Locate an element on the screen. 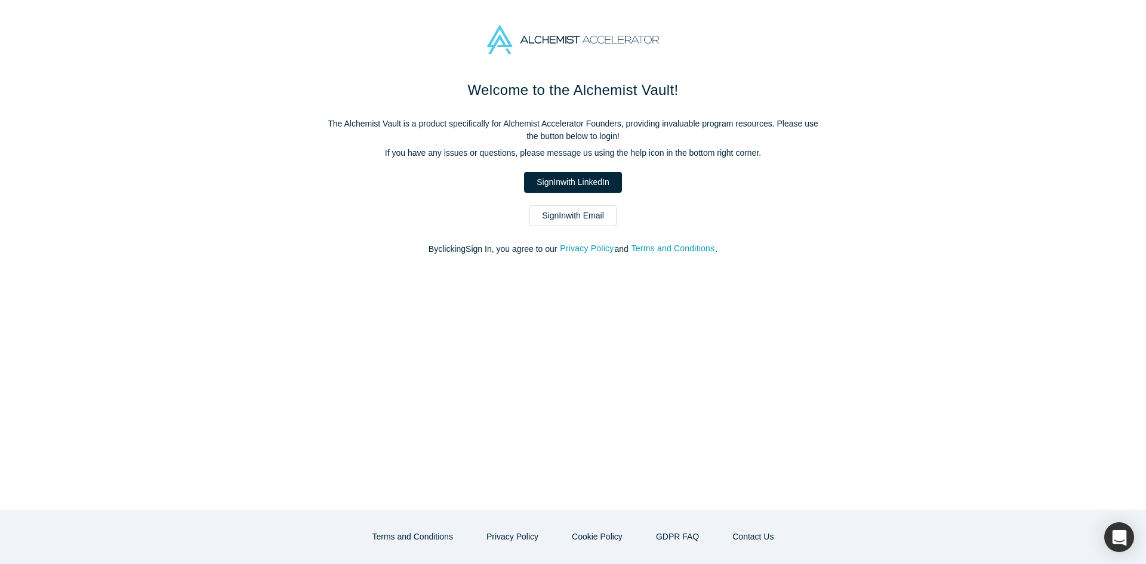 This screenshot has height=564, width=1146. button: Cookie Policy is located at coordinates (597, 537).